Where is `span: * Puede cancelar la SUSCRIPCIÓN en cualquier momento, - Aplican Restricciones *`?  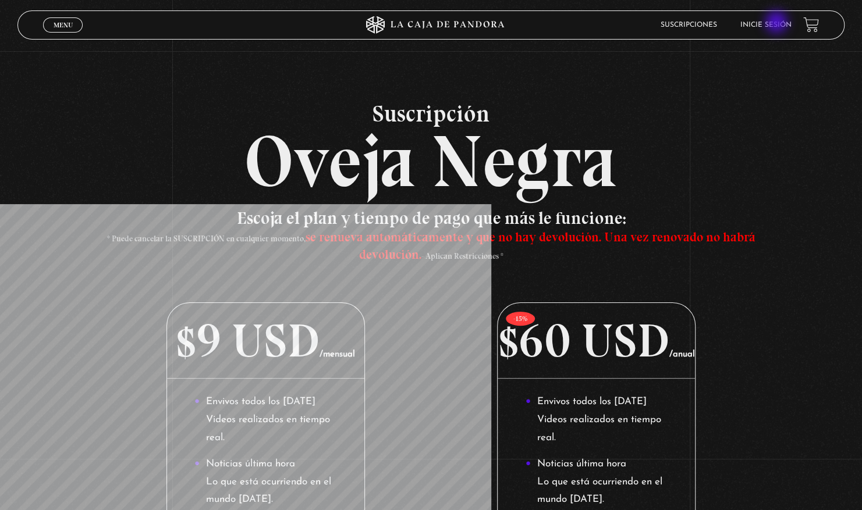
span: * Puede cancelar la SUSCRIPCIÓN en cualquier momento, - Aplican Restricciones * is located at coordinates (431, 247).